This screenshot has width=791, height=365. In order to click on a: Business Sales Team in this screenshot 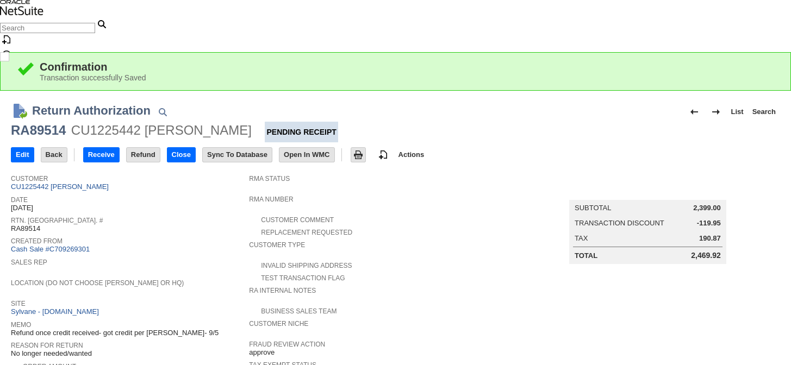, I will do `click(299, 312)`.